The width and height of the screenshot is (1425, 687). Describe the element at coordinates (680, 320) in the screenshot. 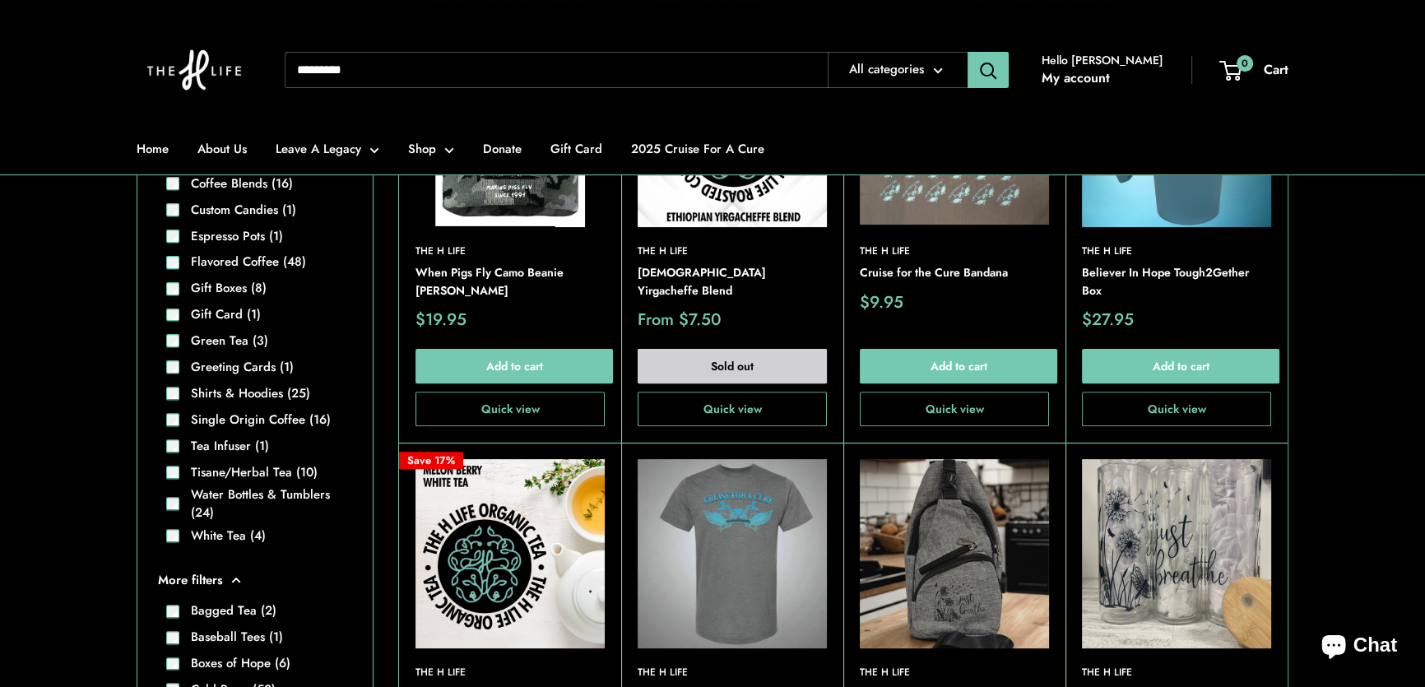

I see `span: From $7.50` at that location.